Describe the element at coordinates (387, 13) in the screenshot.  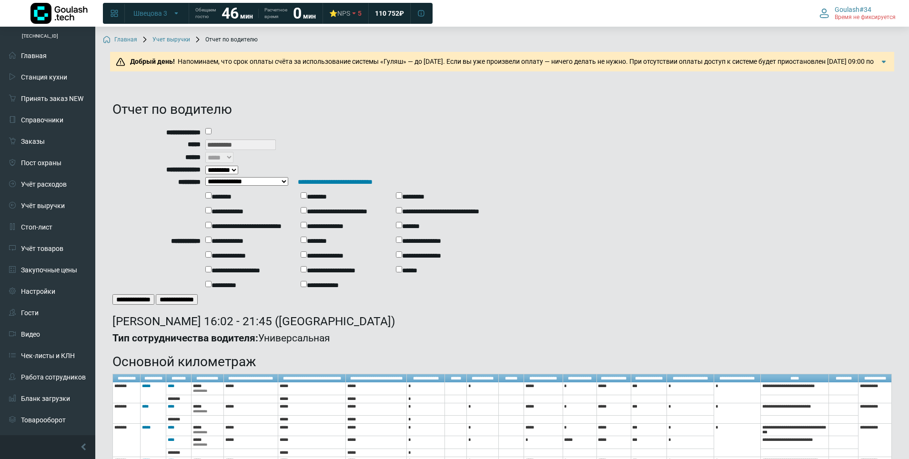
I see `span: 110 752` at that location.